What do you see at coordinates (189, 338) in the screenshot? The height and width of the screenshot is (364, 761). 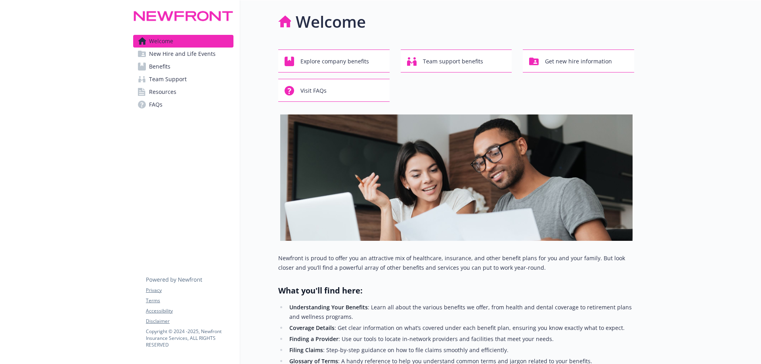 I see `p: Copyright © 2024 - 2025 , Newfront Insurance Services, ALL RIGHTS RESERVED` at bounding box center [189, 338].